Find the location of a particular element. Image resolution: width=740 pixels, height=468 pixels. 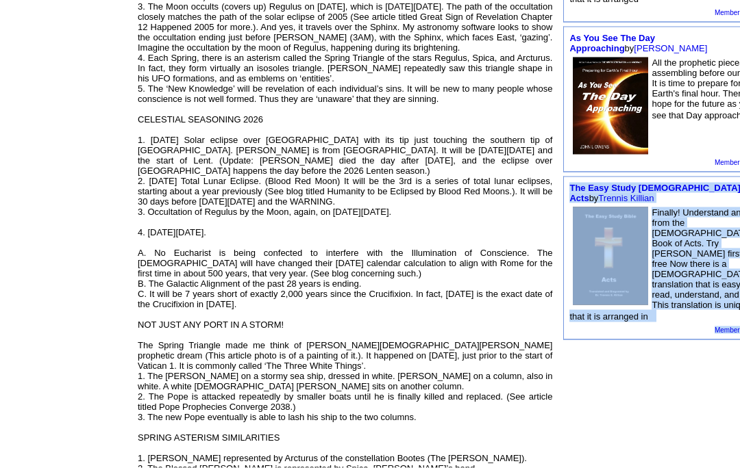

img: 48154.jpg is located at coordinates (610, 256).